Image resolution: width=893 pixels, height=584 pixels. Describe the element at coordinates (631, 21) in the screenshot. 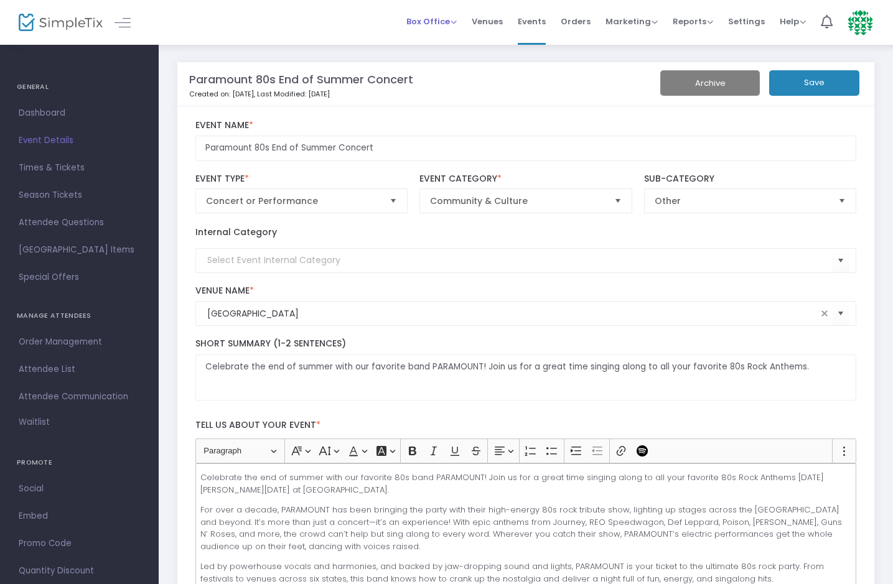

I see `span: Marketing` at that location.